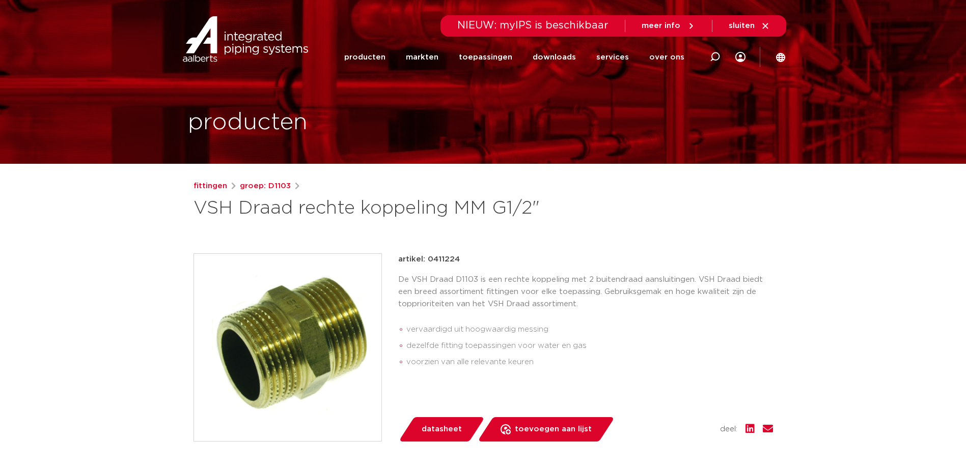 The image size is (966, 470). Describe the element at coordinates (210, 186) in the screenshot. I see `a: fittingen` at that location.